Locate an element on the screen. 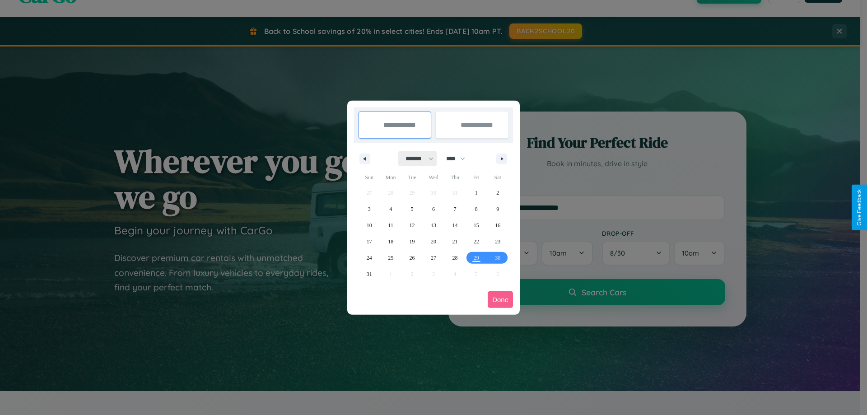  span: 6 is located at coordinates (434, 209).